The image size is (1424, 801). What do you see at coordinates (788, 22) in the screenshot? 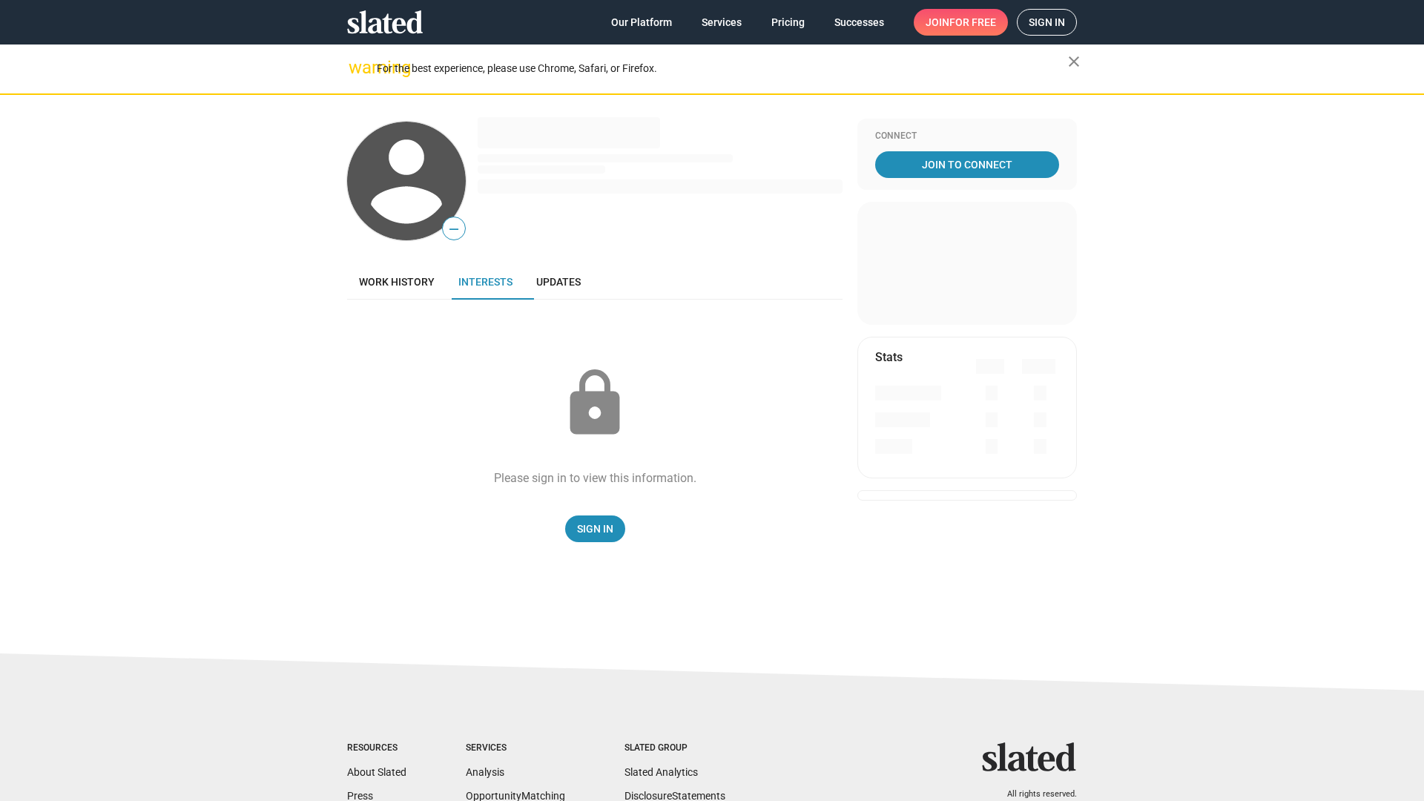
I see `a: Pricing` at bounding box center [788, 22].